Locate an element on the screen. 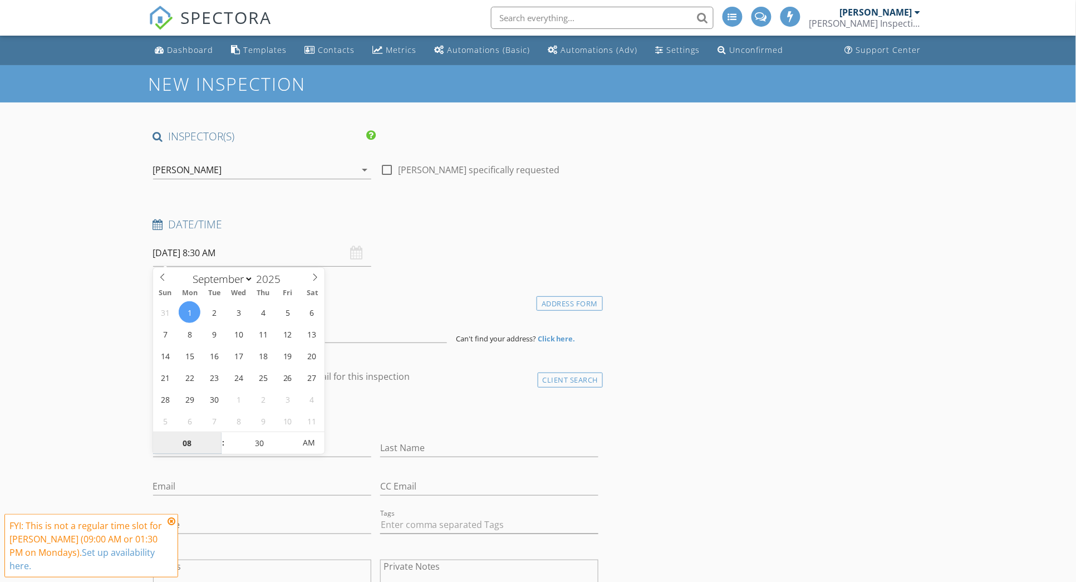 This screenshot has height=582, width=1076. div: Automations (Adv) is located at coordinates (600, 50).